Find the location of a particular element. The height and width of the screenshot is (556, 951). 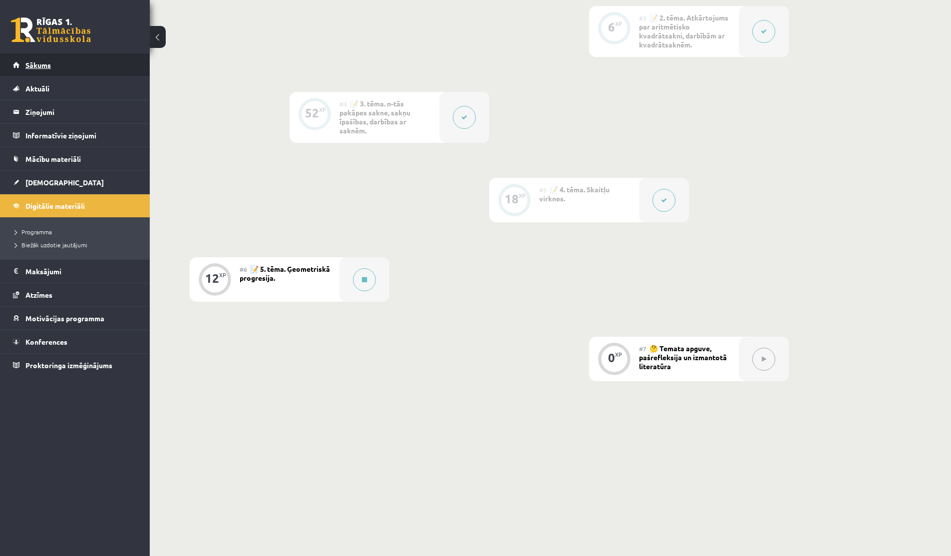

span: Aktuāli is located at coordinates (37, 88).